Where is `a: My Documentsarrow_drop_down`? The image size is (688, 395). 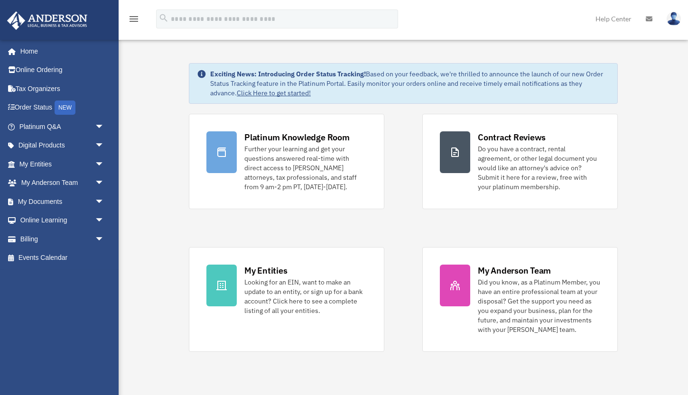 a: My Documentsarrow_drop_down is located at coordinates (63, 202).